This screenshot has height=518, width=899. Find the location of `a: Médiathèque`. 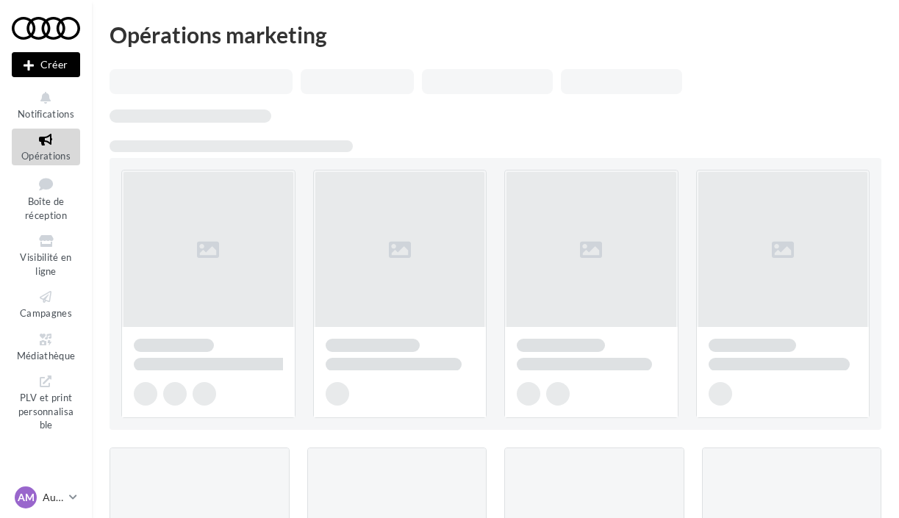

a: Médiathèque is located at coordinates (46, 346).